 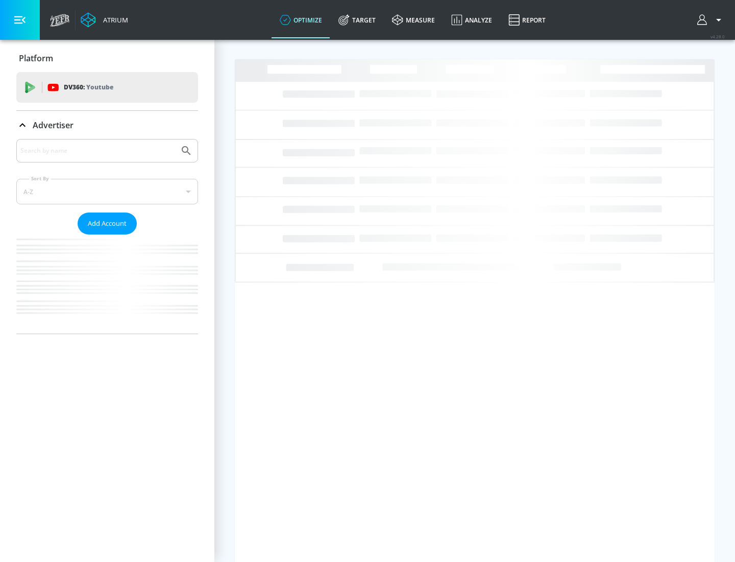 I want to click on nav: list of Advertiser, so click(x=107, y=284).